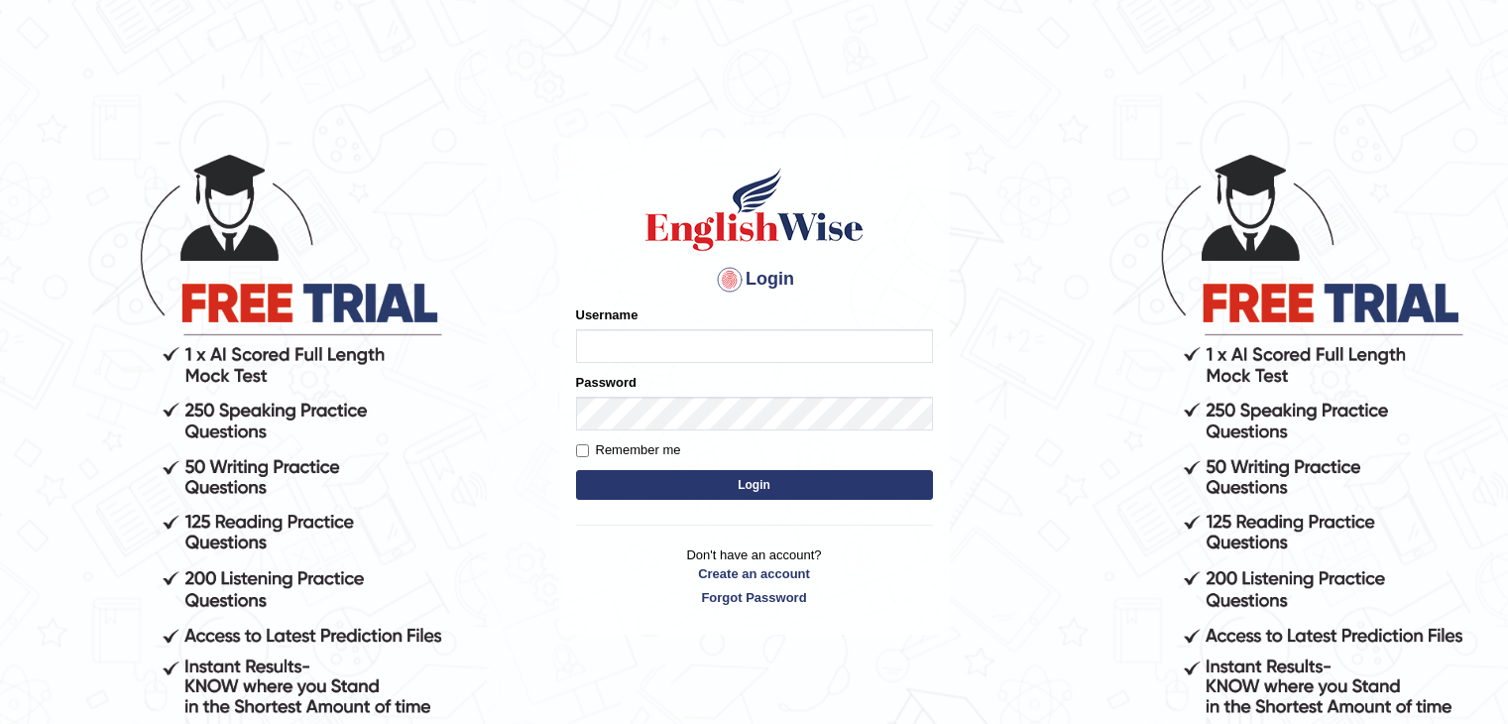 This screenshot has width=1508, height=724. I want to click on img: Logo of English Wise sign in for intelligent practice with AI, so click(754, 209).